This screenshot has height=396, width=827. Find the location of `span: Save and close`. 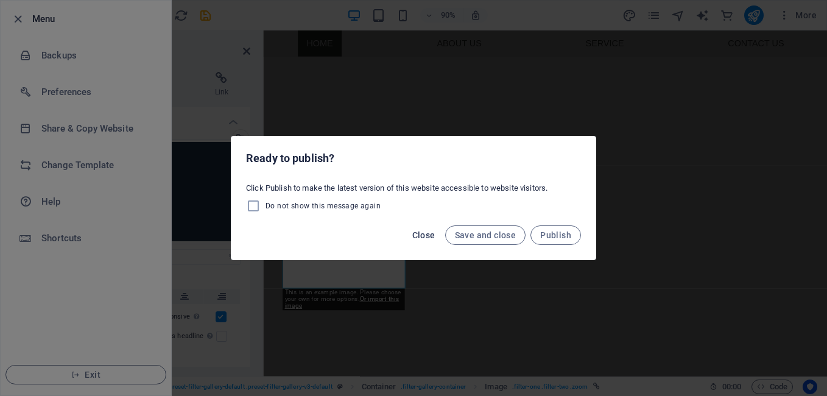

span: Save and close is located at coordinates (485, 235).